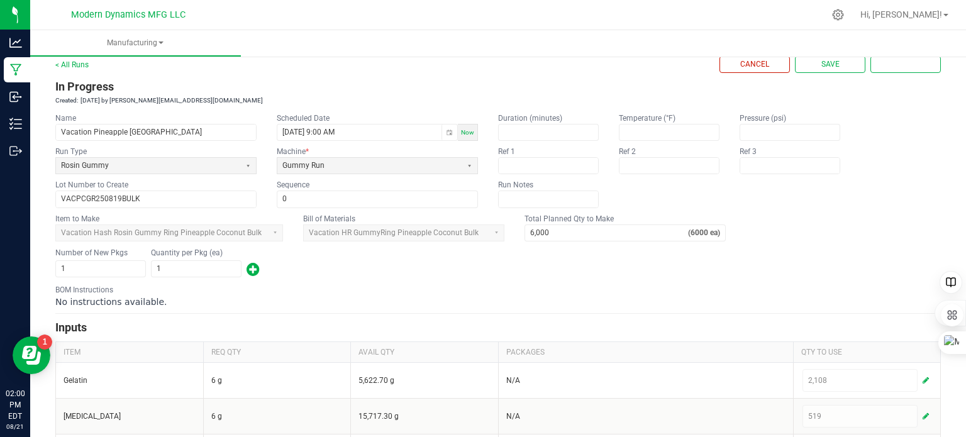  Describe the element at coordinates (15, 405) in the screenshot. I see `p: 02:00 PM EDT` at that location.